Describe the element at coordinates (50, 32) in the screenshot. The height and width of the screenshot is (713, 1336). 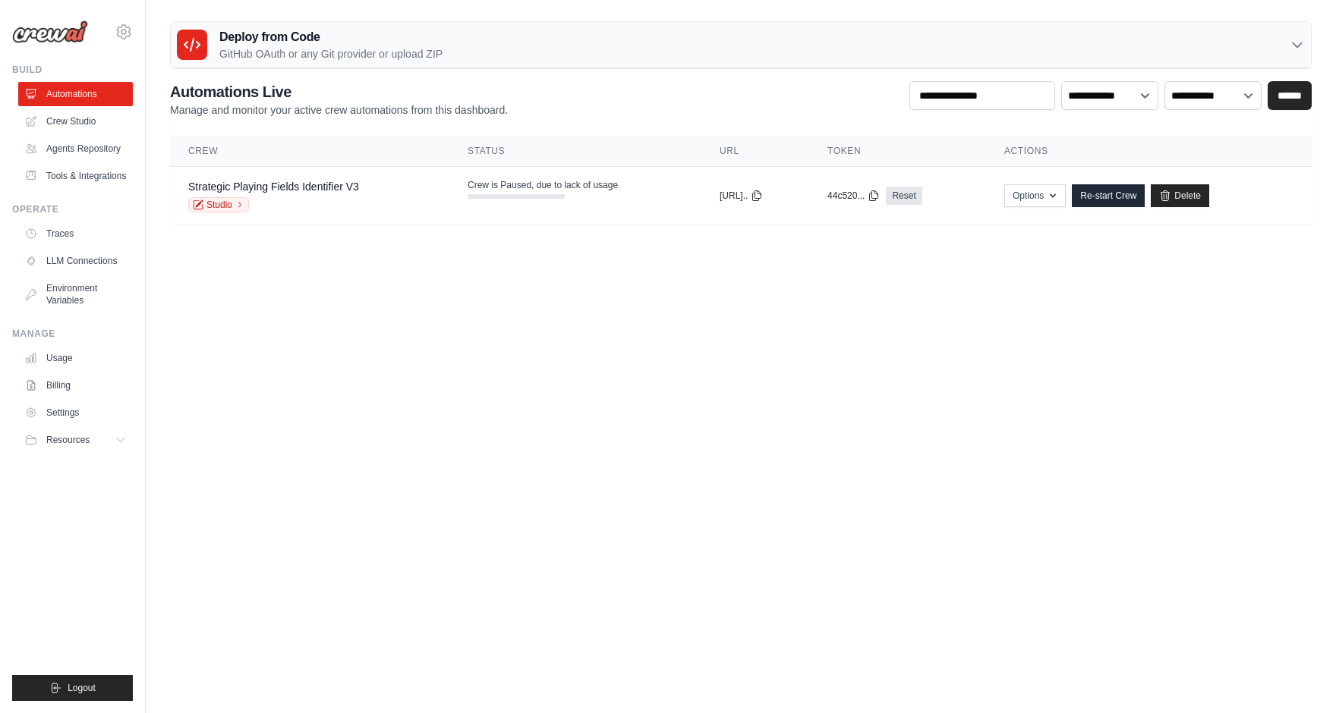
I see `img: Logo` at that location.